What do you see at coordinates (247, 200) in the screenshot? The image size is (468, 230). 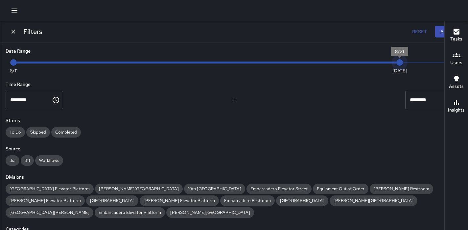 I see `div: Embarcadero Restroom` at bounding box center [247, 200].